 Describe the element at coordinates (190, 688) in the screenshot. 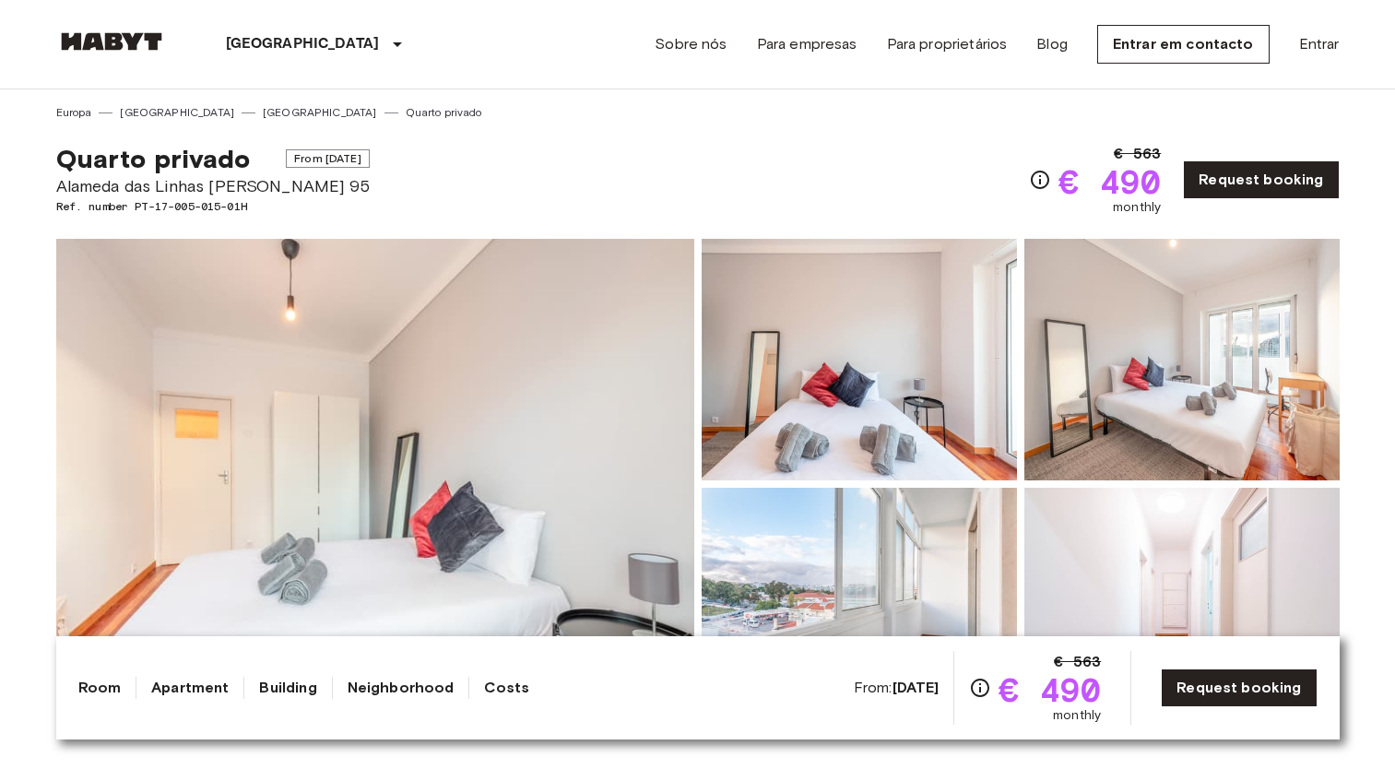

I see `a: Apartment` at that location.